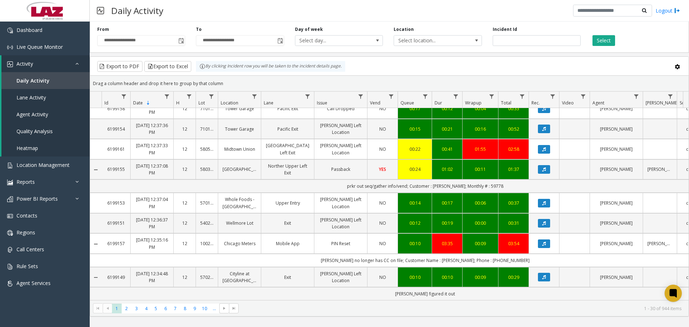  I want to click on a: 6199154, so click(116, 129).